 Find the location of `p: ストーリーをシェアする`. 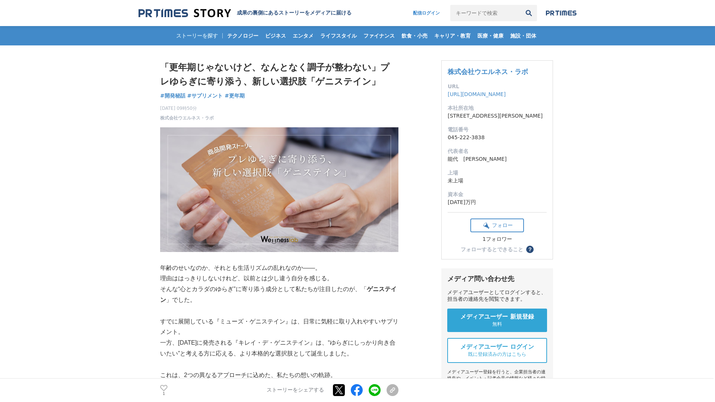

p: ストーリーをシェアする is located at coordinates (295, 391).